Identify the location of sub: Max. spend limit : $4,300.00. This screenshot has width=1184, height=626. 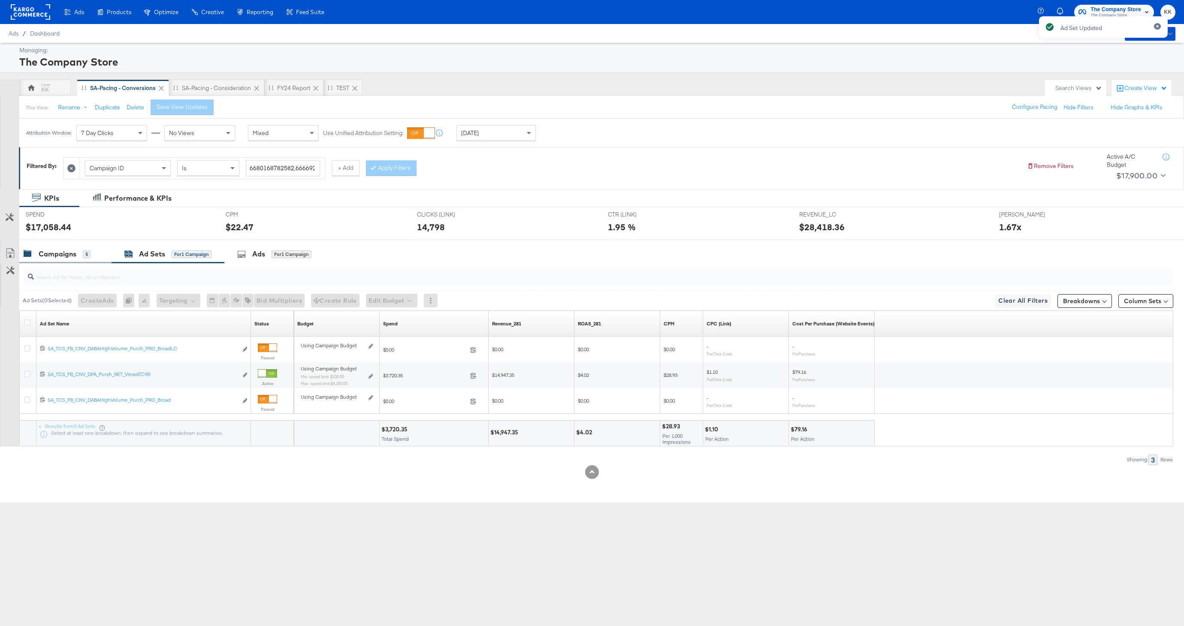
(324, 384).